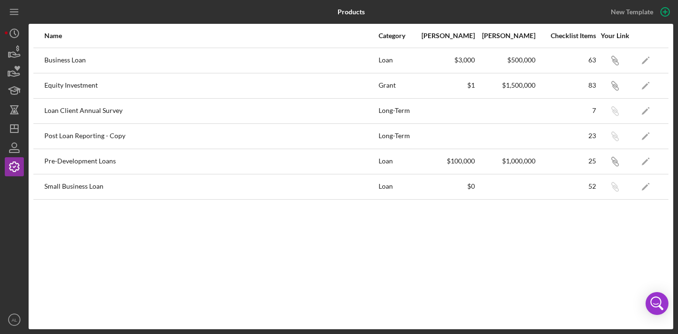 This screenshot has width=678, height=334. What do you see at coordinates (566, 161) in the screenshot?
I see `div: 25` at bounding box center [566, 161].